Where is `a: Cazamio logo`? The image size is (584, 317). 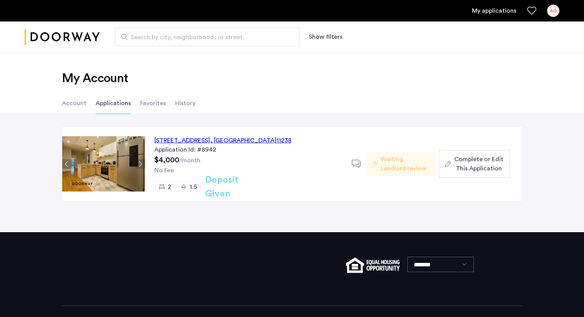
a: Cazamio logo is located at coordinates (62, 37).